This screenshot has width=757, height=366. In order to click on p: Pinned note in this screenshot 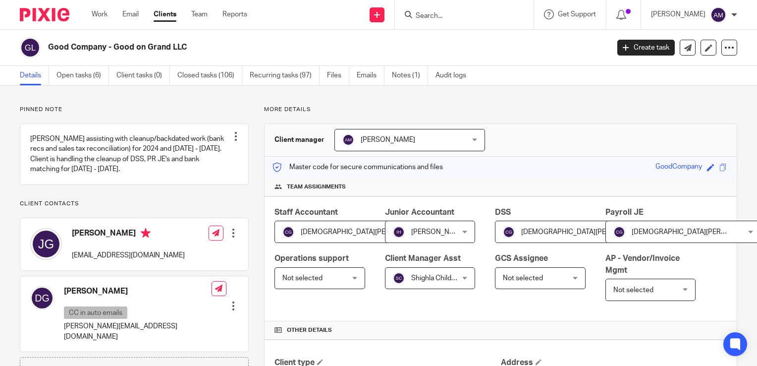, I will do `click(134, 109)`.